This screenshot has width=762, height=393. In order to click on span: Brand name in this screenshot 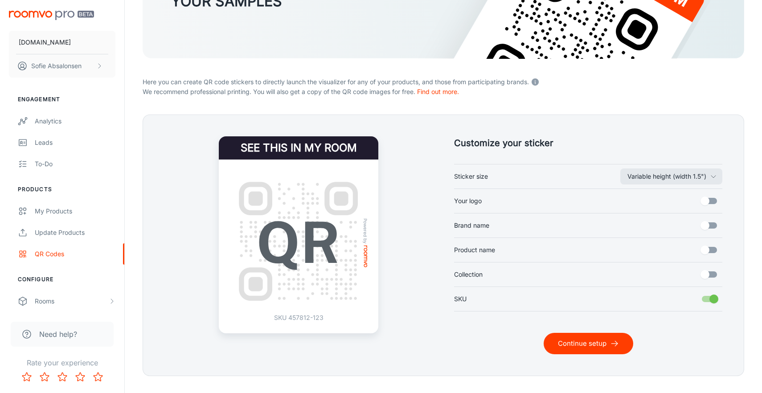, I will do `click(472, 226)`.